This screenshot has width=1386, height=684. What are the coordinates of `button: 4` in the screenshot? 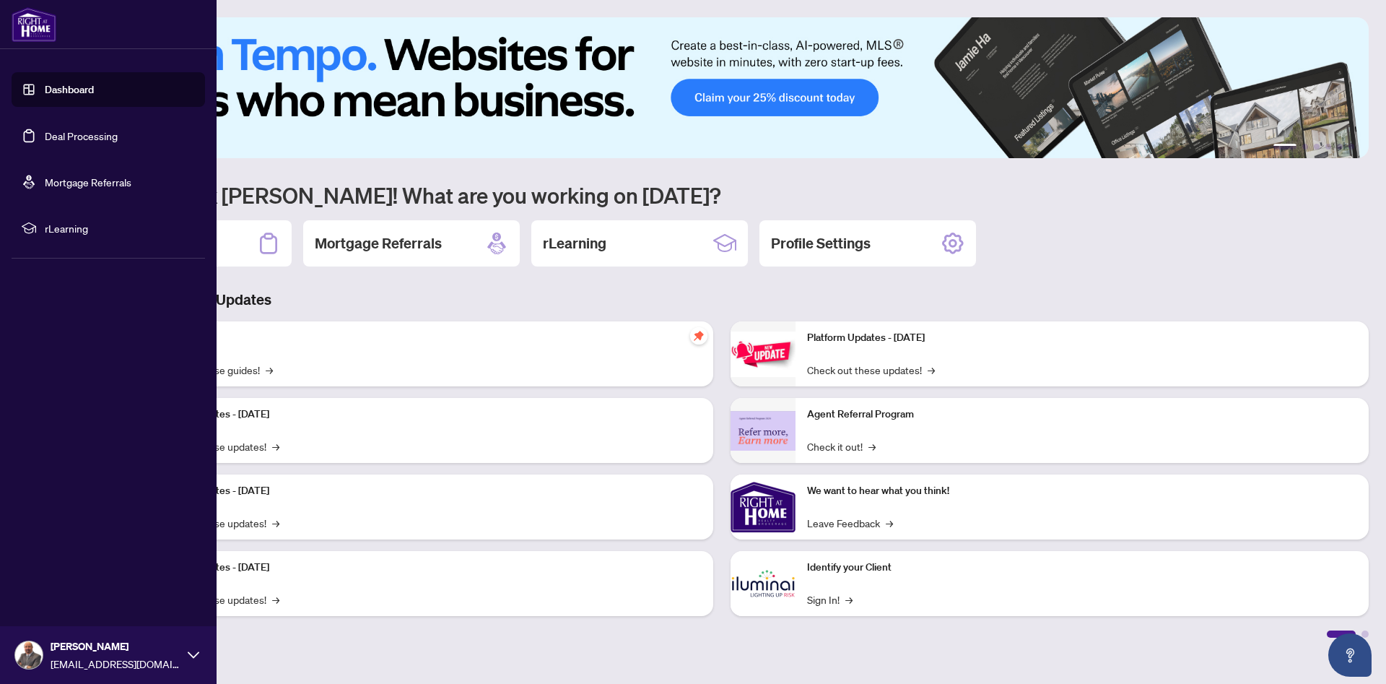 It's located at (1329, 147).